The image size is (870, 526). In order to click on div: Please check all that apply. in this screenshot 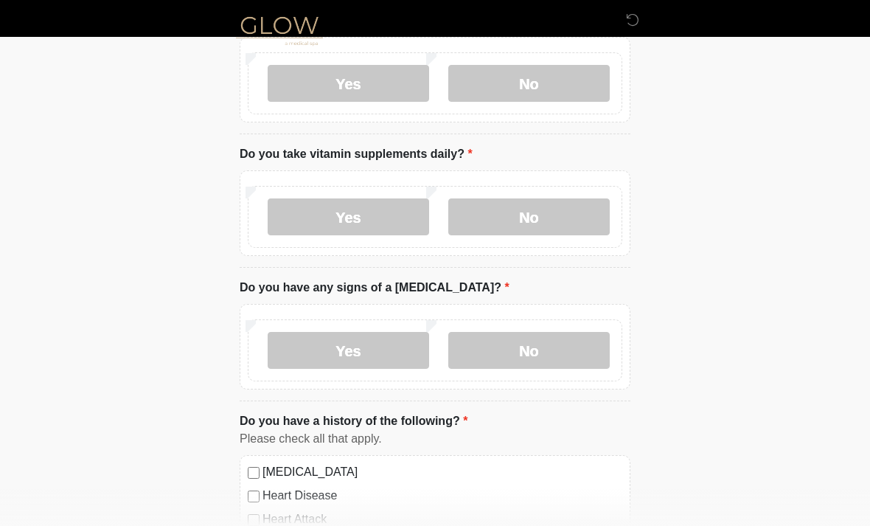, I will do `click(435, 439)`.